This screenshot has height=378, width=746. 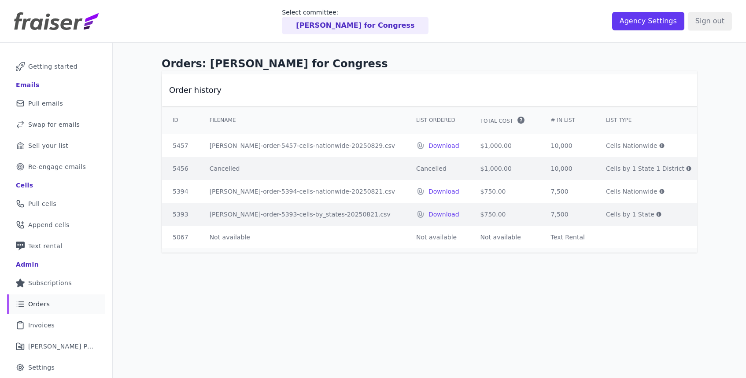 What do you see at coordinates (437, 120) in the screenshot?
I see `th: List Ordered` at bounding box center [437, 120].